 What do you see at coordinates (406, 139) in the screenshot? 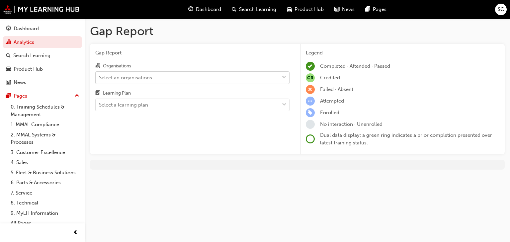
I see `span: Dual data display; a green ring indicates a prior completion presented over latest training status.` at bounding box center [406, 139].